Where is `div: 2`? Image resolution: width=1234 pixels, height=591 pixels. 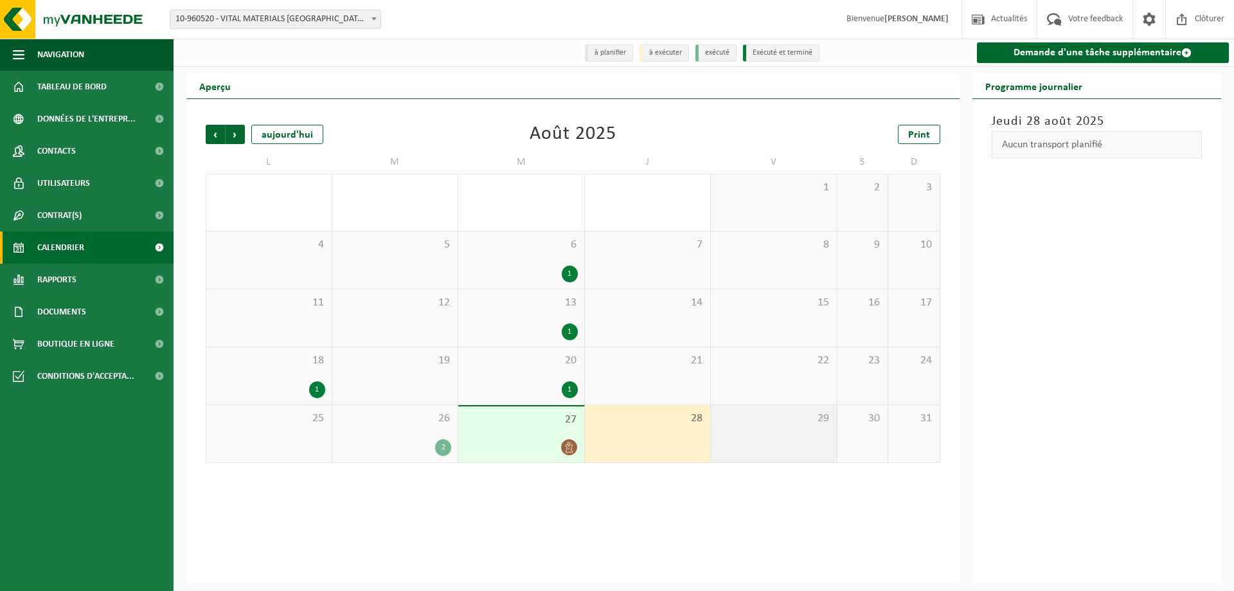
div: 2 is located at coordinates (443, 447).